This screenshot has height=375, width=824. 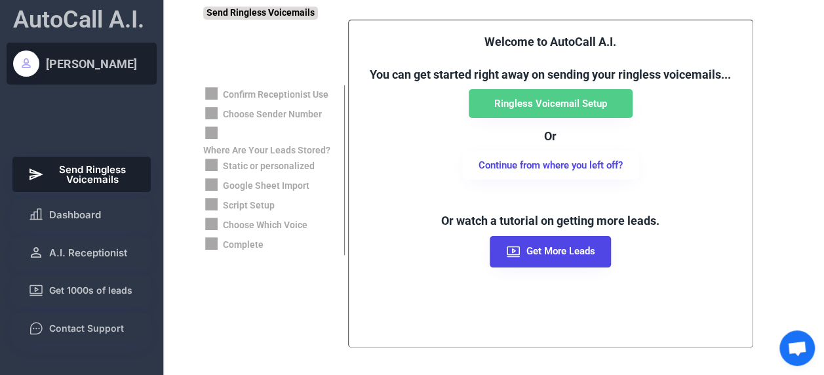 What do you see at coordinates (82, 252) in the screenshot?
I see `button: A.I. Receptionist` at bounding box center [82, 252].